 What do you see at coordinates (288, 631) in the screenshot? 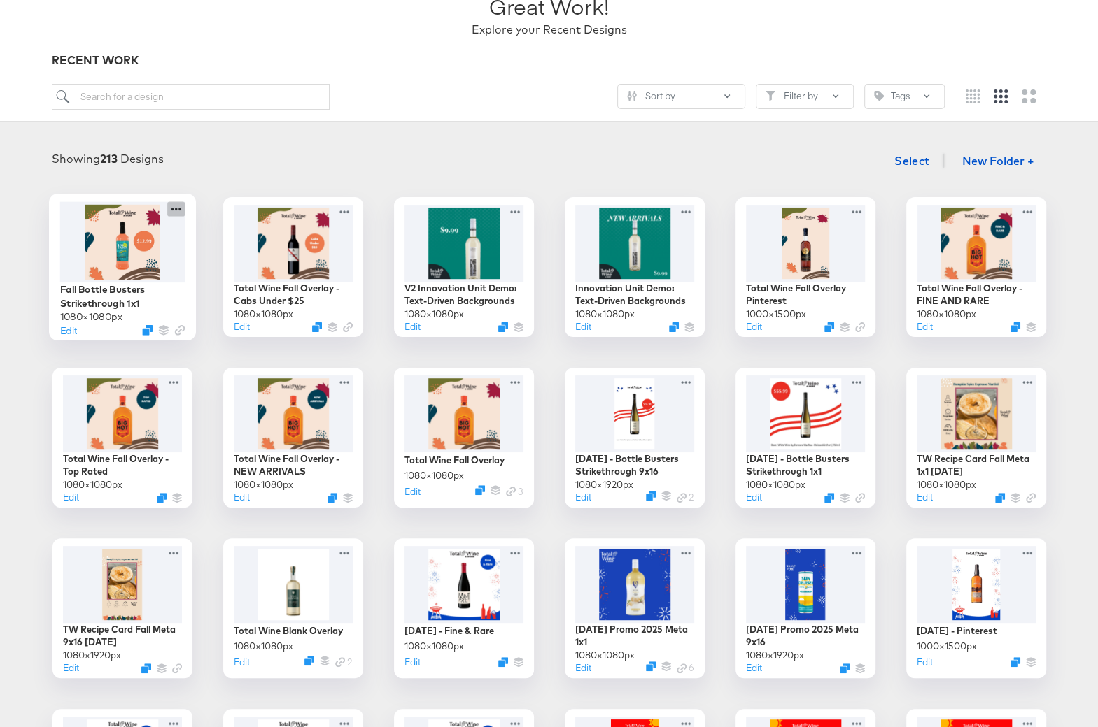
I see `div: Total Wine Blank Overlay` at bounding box center [288, 631].